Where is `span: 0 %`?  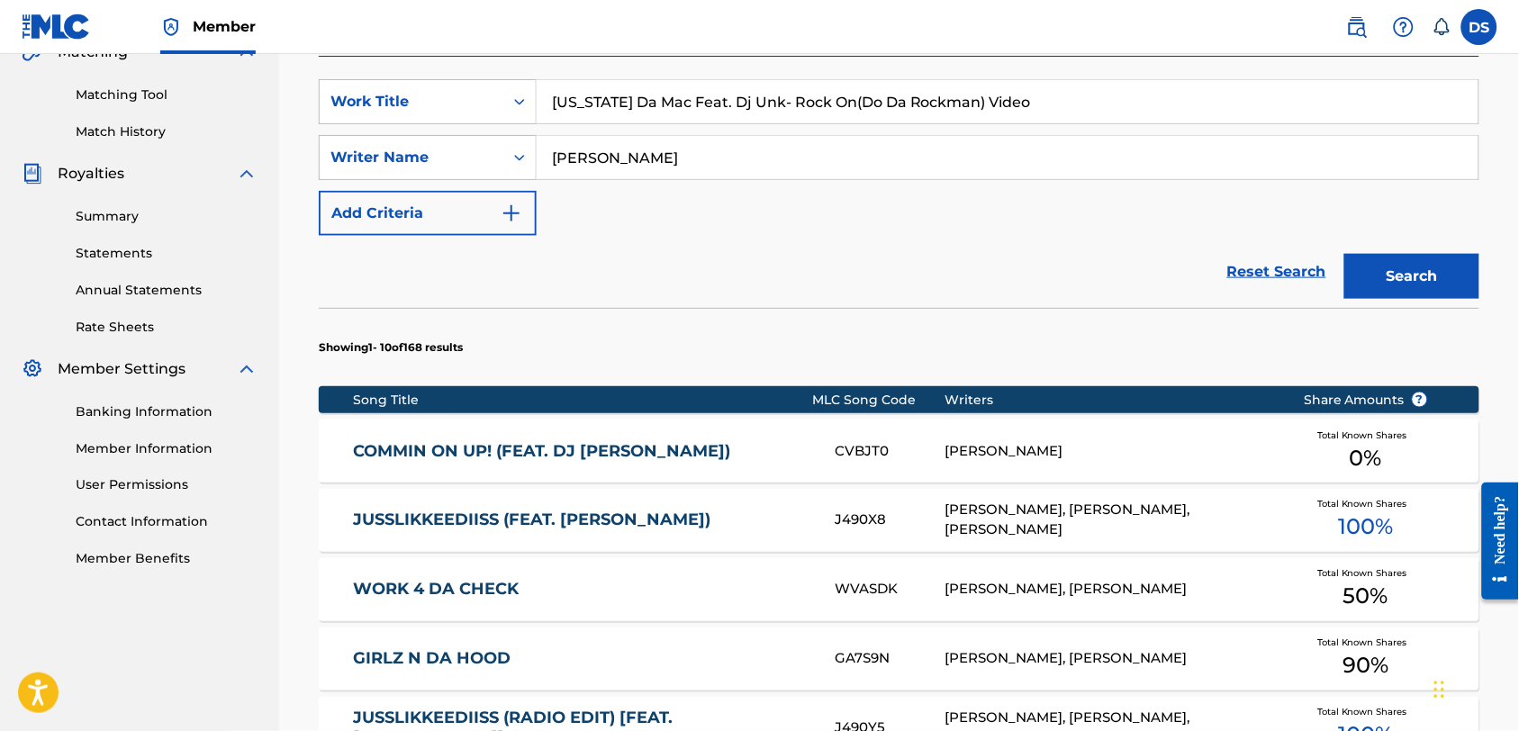
span: 0 % is located at coordinates (1366, 458).